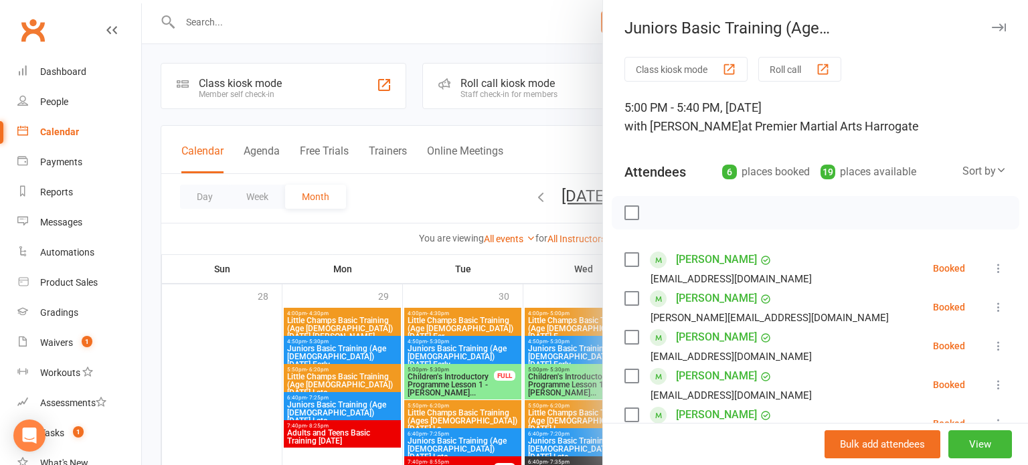 This screenshot has height=465, width=1028. Describe the element at coordinates (67, 252) in the screenshot. I see `div: Automations` at that location.